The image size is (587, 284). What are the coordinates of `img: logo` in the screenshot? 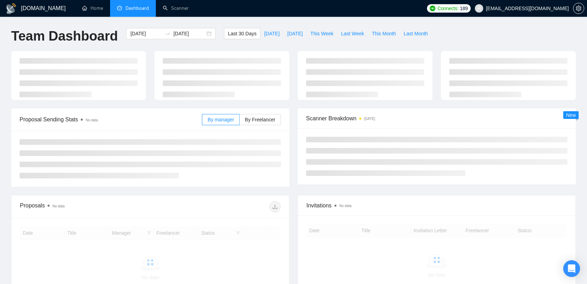 It's located at (11, 9).